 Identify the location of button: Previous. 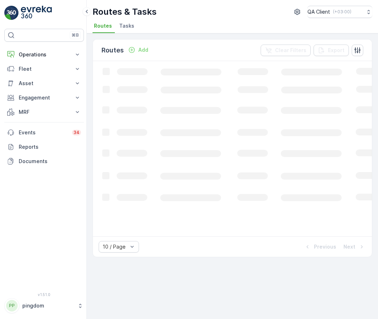
(320, 247).